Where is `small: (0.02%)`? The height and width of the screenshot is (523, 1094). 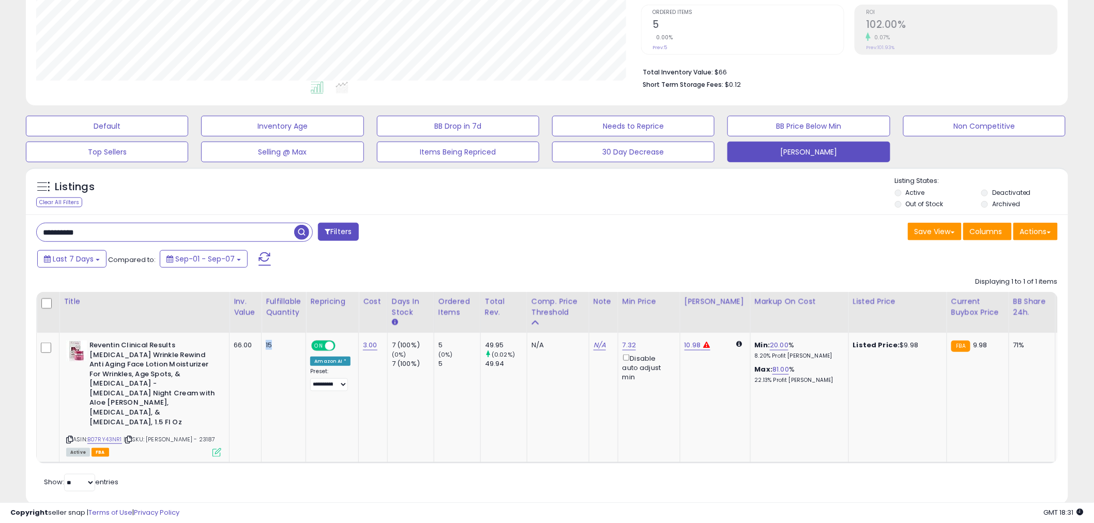 small: (0.02%) is located at coordinates (503, 355).